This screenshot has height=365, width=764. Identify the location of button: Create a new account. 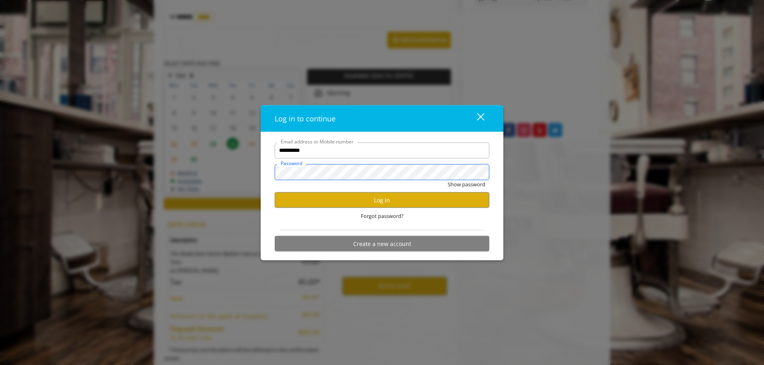
(382, 243).